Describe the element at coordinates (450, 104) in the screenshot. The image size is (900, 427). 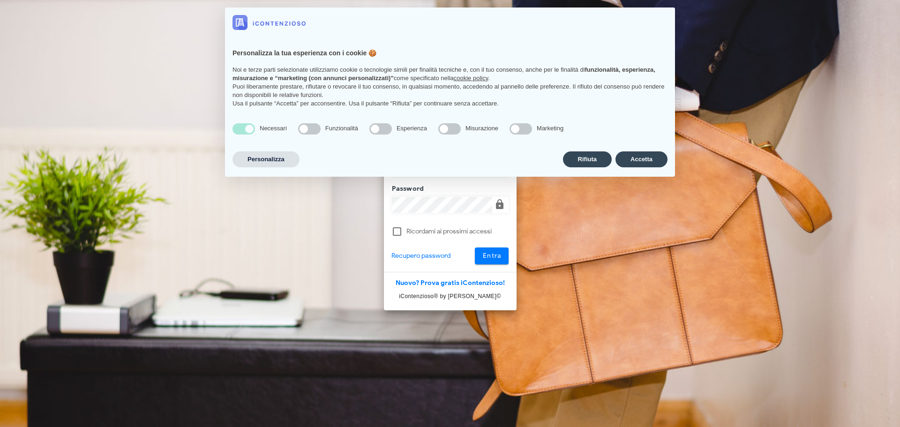
I see `p: Usa il pulsante “Accetta” per acconsentire. Usa il pulsante “Rifiuta” per continuare senza accett...` at that location.